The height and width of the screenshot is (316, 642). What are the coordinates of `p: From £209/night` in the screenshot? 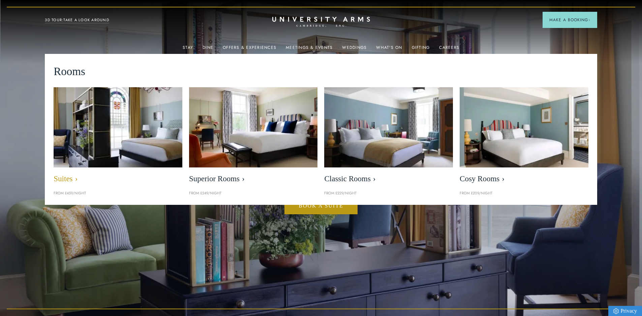 It's located at (524, 194).